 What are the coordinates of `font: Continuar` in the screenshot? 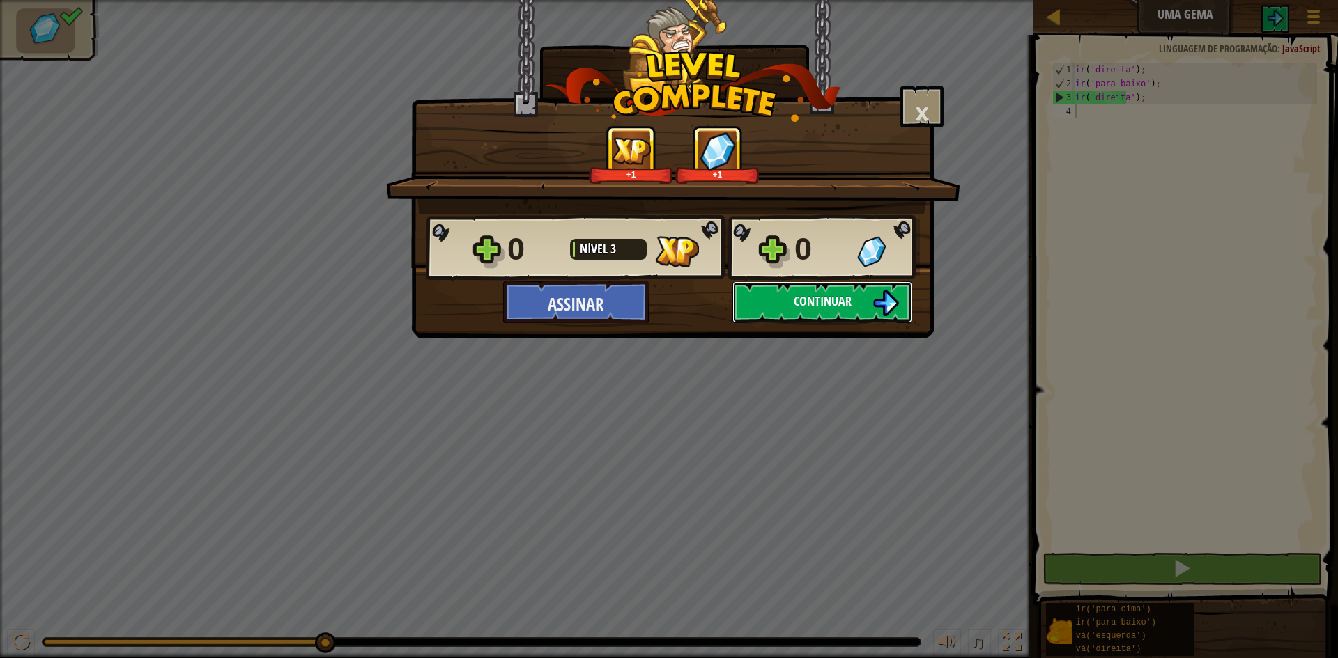 It's located at (822, 301).